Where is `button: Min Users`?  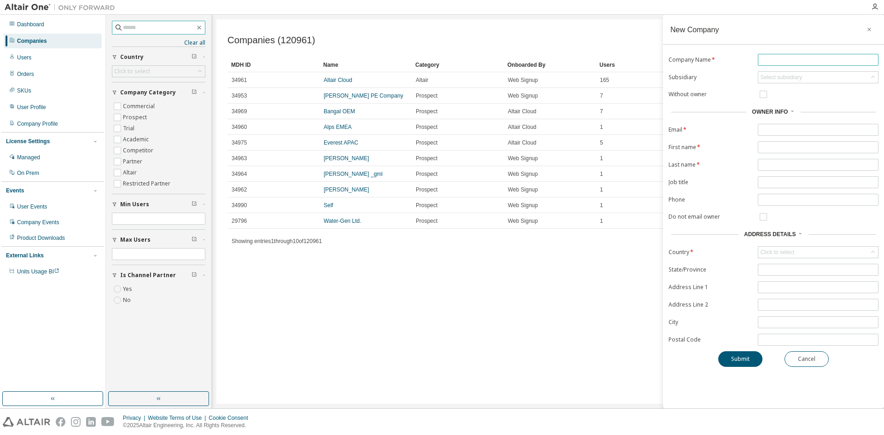
button: Min Users is located at coordinates (158, 204).